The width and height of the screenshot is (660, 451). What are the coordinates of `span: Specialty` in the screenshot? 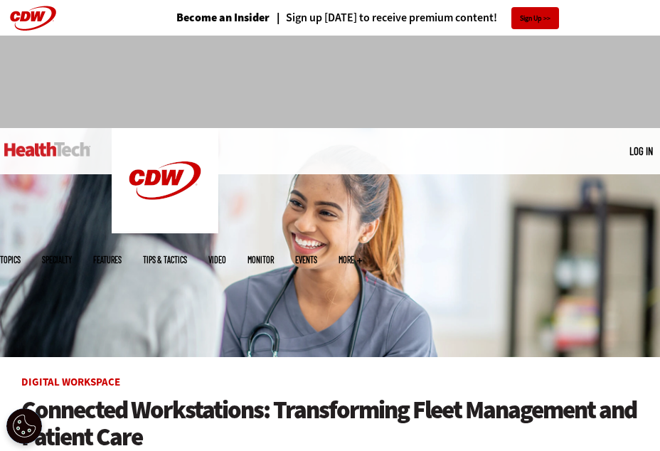 It's located at (57, 260).